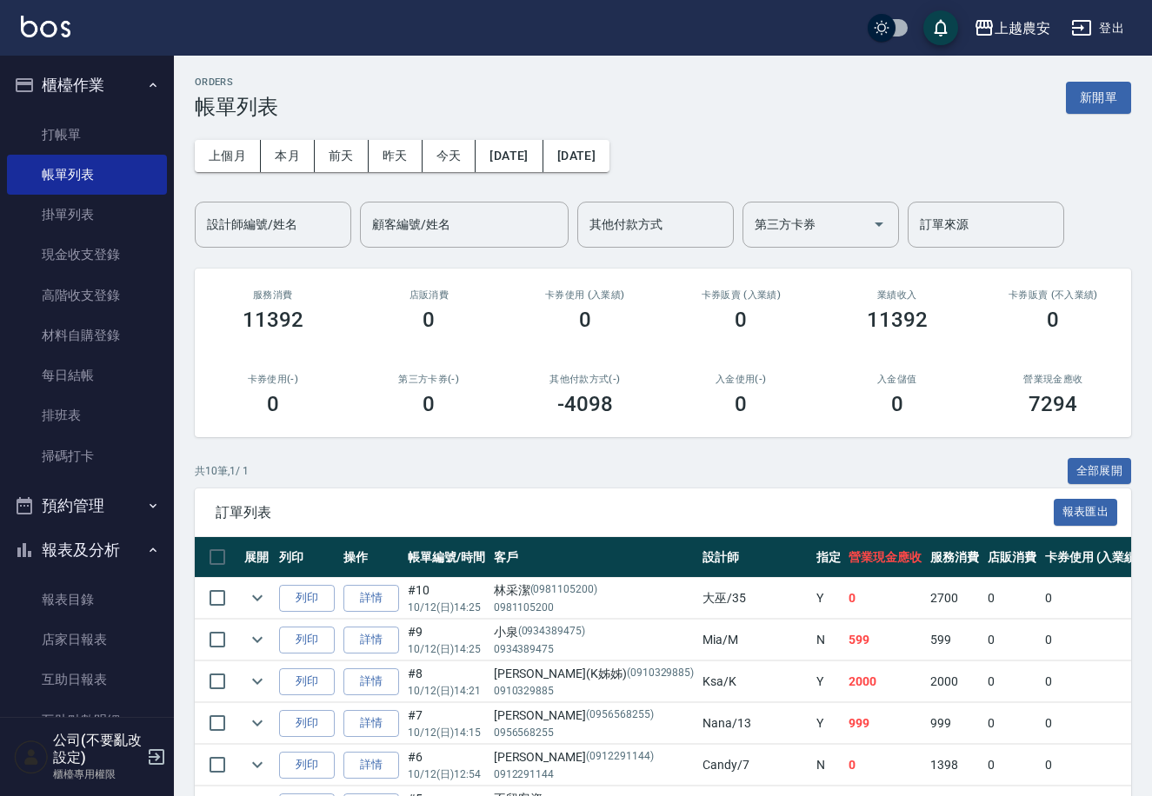 This screenshot has width=1152, height=796. Describe the element at coordinates (742, 295) in the screenshot. I see `h2: 卡券販賣 (入業績)` at that location.